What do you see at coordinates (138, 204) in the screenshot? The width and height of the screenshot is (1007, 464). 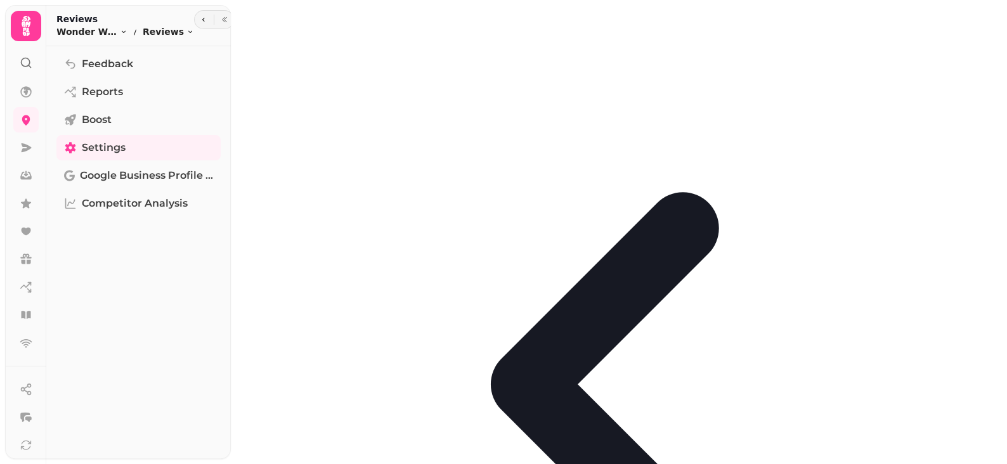 I see `a: Competitor Analysis` at bounding box center [138, 204].